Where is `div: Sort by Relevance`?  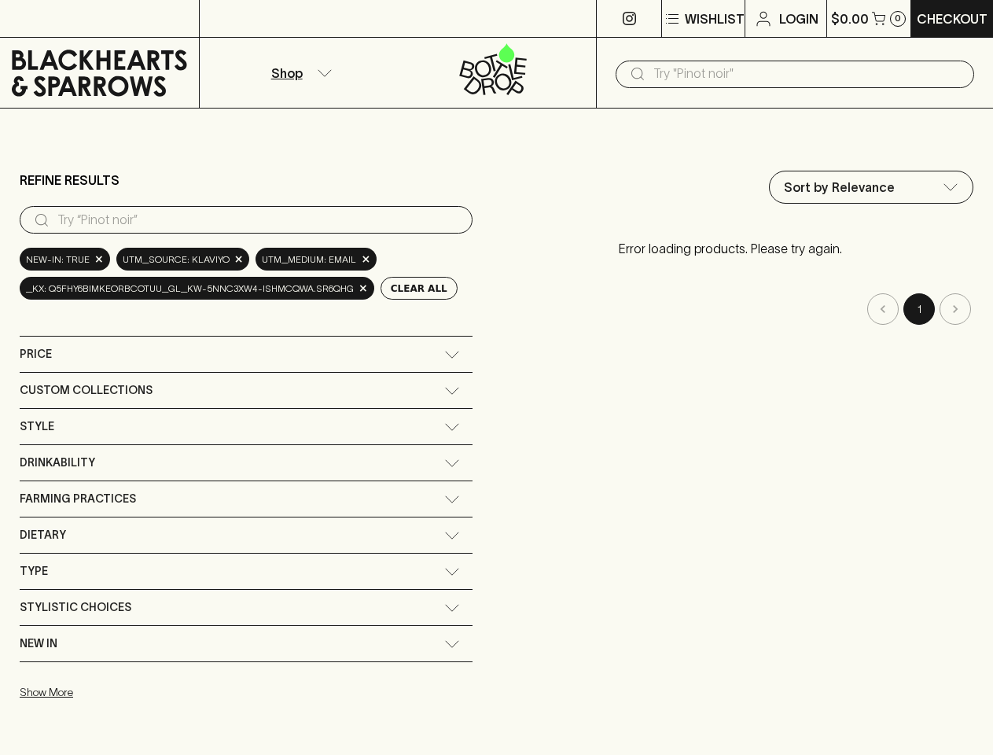
div: Sort by Relevance is located at coordinates (871, 187).